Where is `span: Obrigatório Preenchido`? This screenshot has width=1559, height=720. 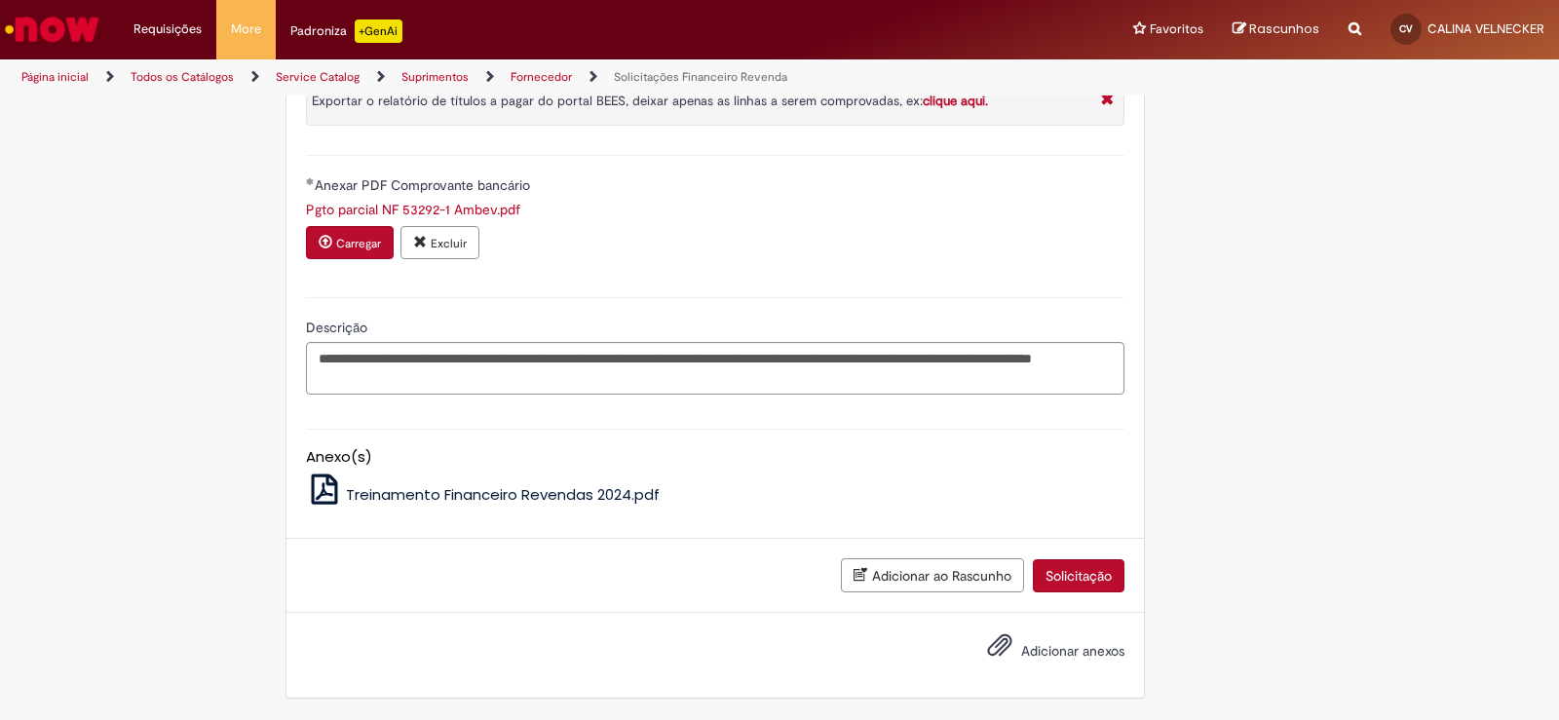 span: Obrigatório Preenchido is located at coordinates (310, 181).